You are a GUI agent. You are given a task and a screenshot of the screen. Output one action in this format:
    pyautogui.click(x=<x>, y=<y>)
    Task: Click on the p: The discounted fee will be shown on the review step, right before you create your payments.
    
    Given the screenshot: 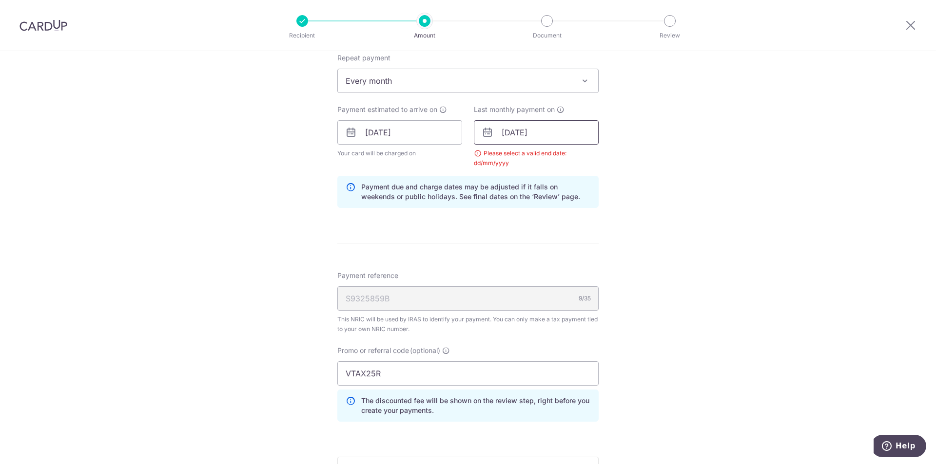 What is the action you would take?
    pyautogui.click(x=476, y=406)
    